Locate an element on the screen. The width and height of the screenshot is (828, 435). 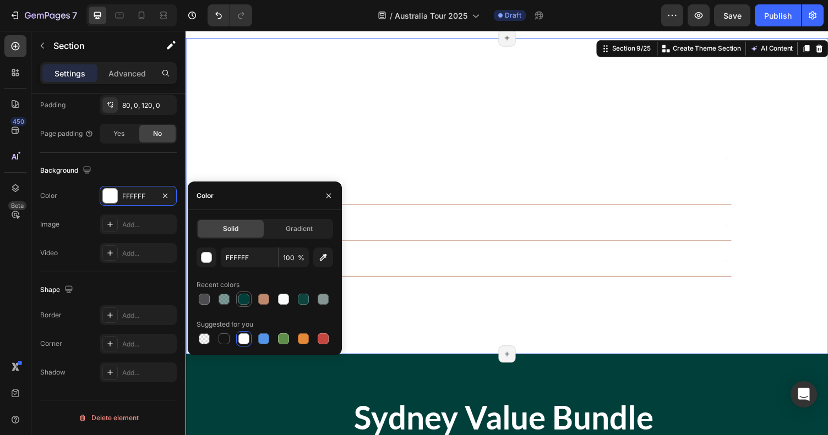
div: Publish is located at coordinates (778, 15).